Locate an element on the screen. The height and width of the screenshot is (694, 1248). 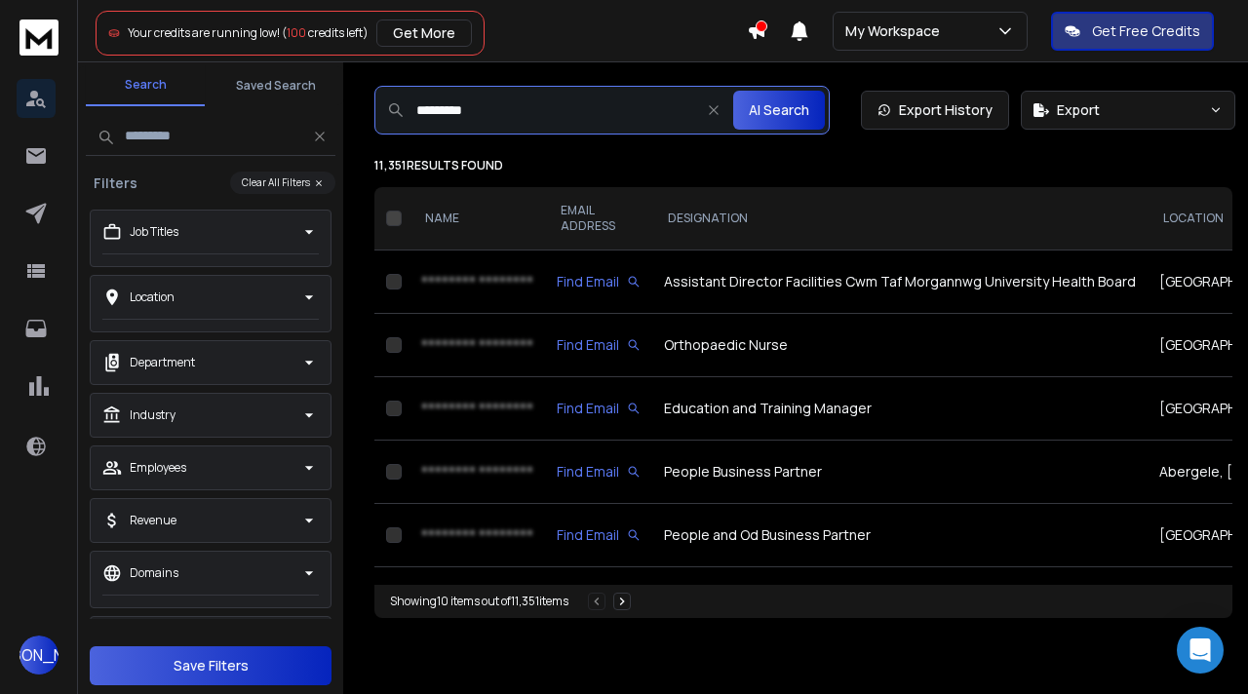
span: Your credits are running low! is located at coordinates (204, 32).